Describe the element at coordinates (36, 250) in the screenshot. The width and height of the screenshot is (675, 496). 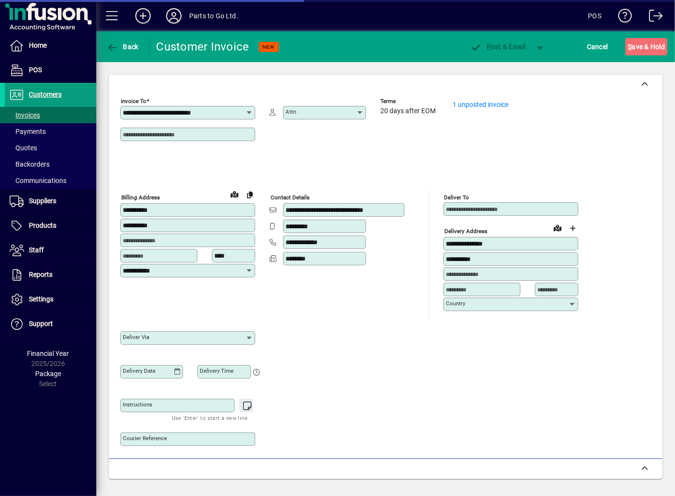
I see `span: Staff` at that location.